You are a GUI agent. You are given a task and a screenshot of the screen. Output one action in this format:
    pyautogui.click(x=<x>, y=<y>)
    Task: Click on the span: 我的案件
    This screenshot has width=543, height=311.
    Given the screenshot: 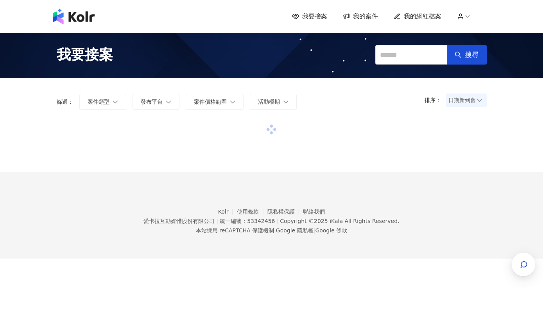 What is the action you would take?
    pyautogui.click(x=365, y=16)
    